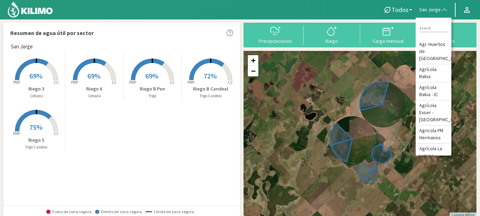 The width and height of the screenshot is (480, 216). I want to click on div: Precipitaciones, so click(275, 41).